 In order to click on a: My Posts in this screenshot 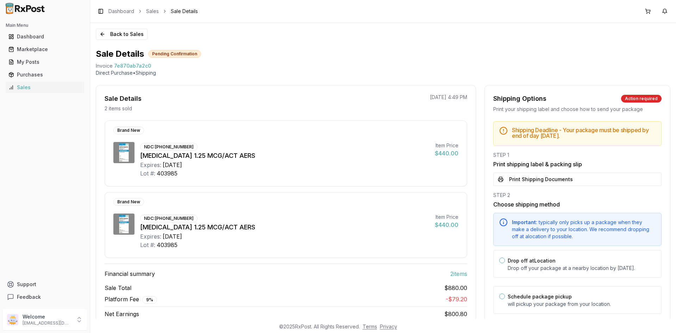, I will do `click(45, 62)`.